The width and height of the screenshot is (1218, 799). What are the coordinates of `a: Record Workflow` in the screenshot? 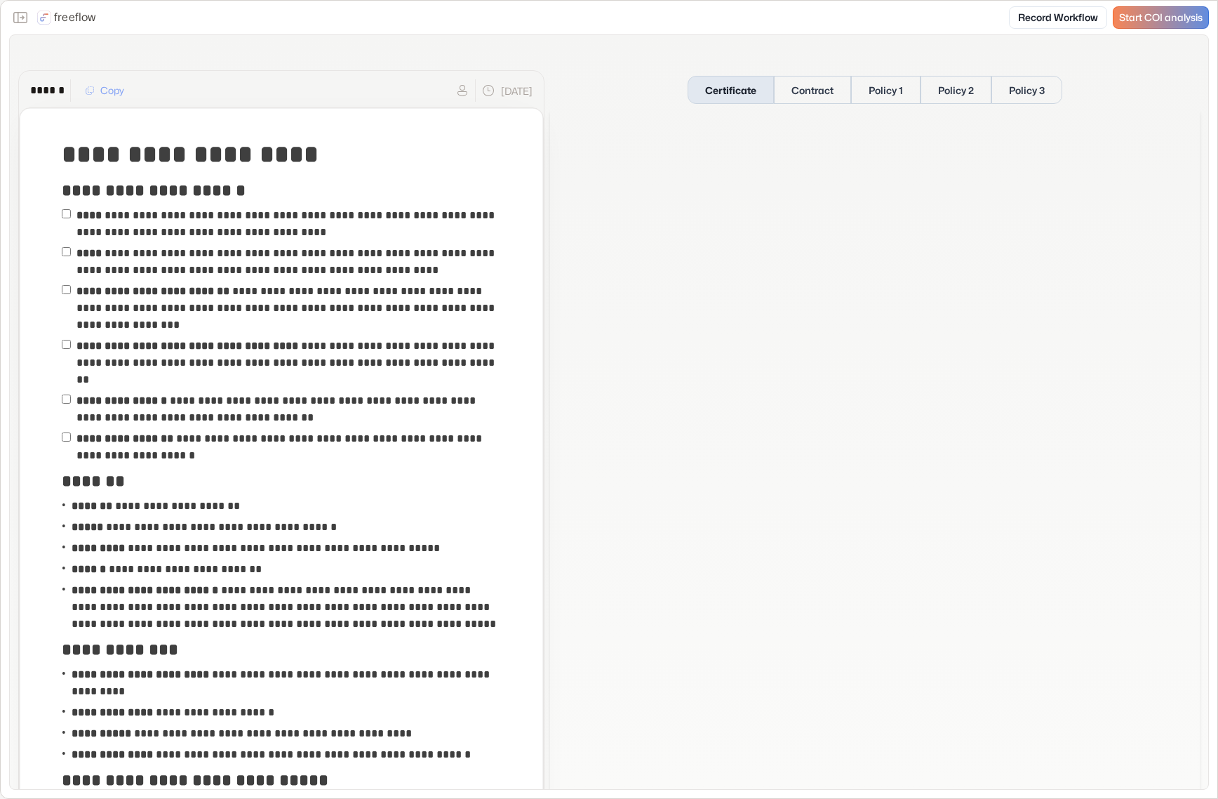 It's located at (1058, 18).